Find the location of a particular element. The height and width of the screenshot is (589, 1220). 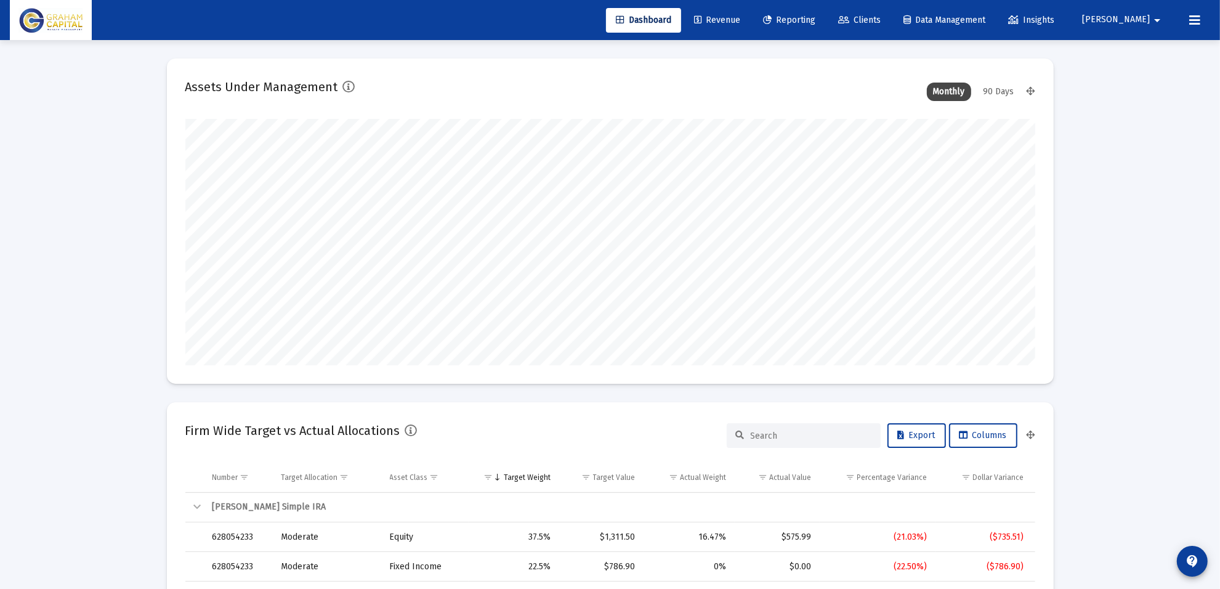

h2: Assets Under Management is located at coordinates (262, 87).